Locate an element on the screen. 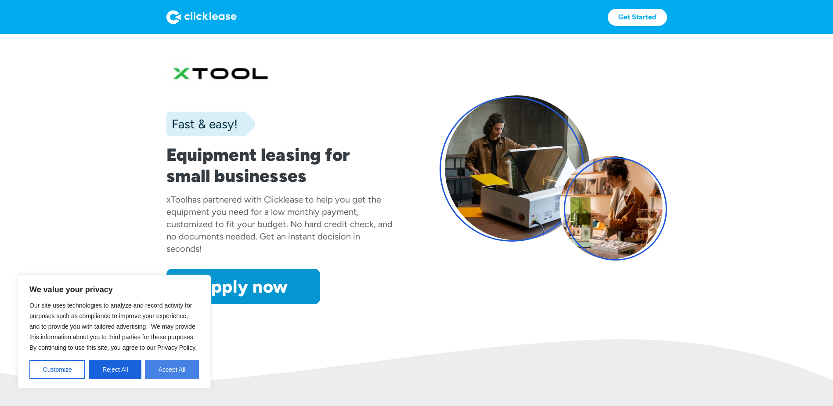 The image size is (833, 406). div: We value your privacy is located at coordinates (114, 331).